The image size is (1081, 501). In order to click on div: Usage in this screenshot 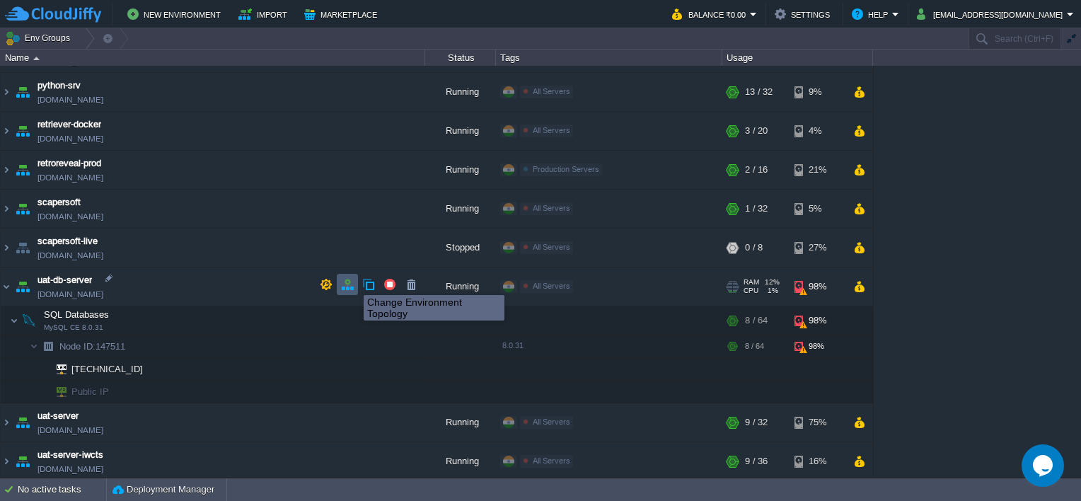, I will do `click(797, 57)`.